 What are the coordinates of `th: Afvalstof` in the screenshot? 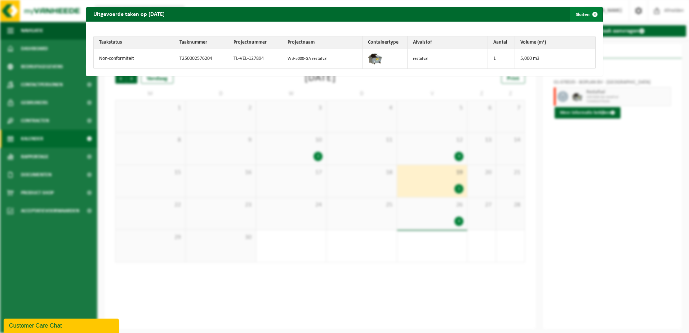 It's located at (447, 42).